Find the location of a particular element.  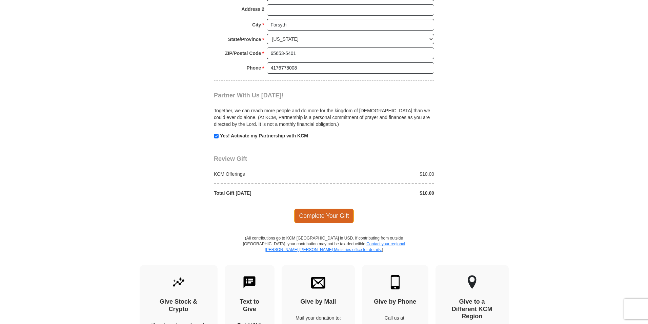

p: Mail your donation to: is located at coordinates (318, 318).